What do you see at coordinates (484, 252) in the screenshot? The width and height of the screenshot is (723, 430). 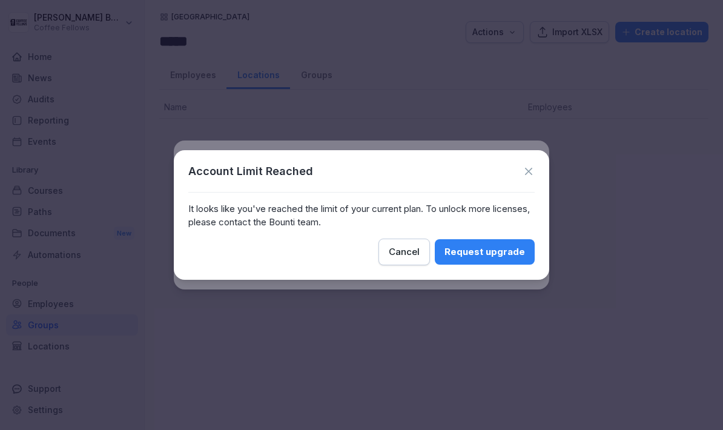 I see `div: Request upgrade` at bounding box center [484, 252].